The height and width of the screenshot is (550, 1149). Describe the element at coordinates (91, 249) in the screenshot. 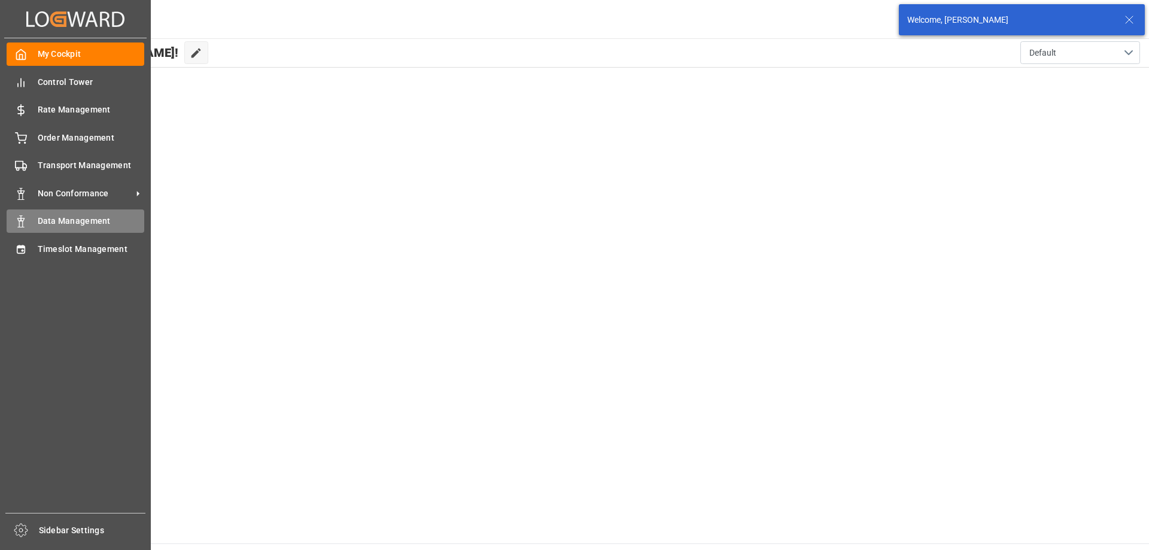

I see `span: Timeslot Management` at that location.